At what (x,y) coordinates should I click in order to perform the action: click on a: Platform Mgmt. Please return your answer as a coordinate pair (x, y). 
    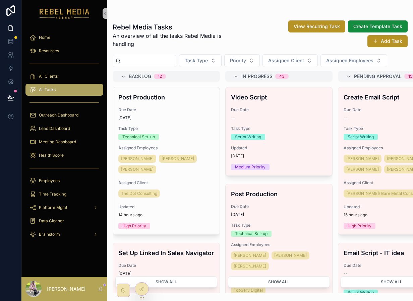
    Looking at the image, I should click on (64, 208).